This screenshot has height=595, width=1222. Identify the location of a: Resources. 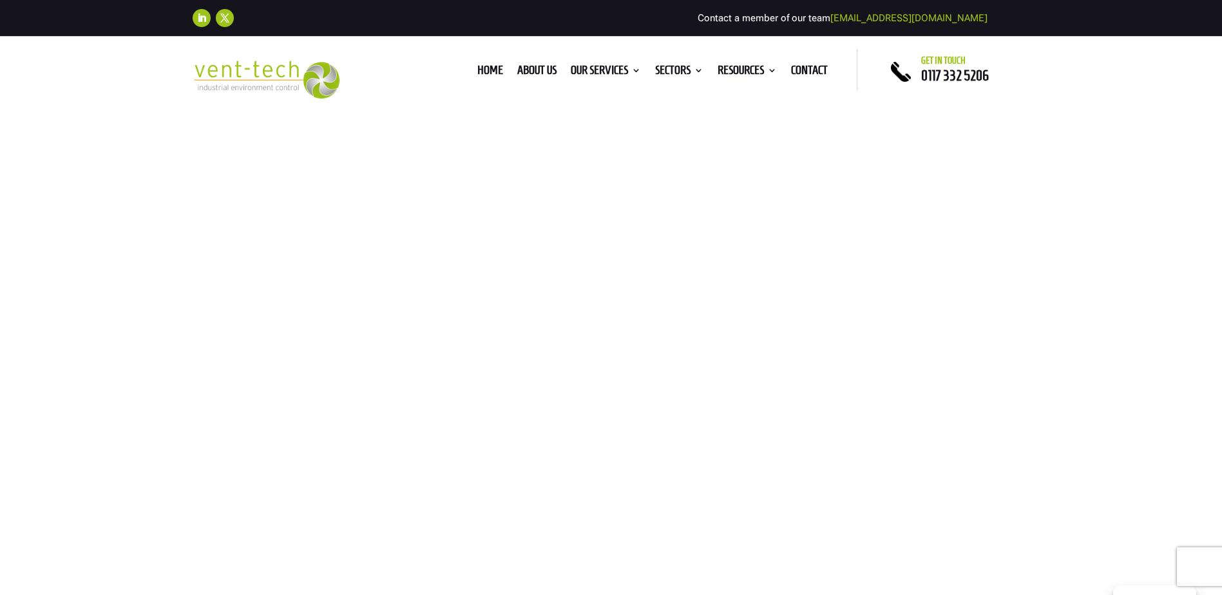
(748, 73).